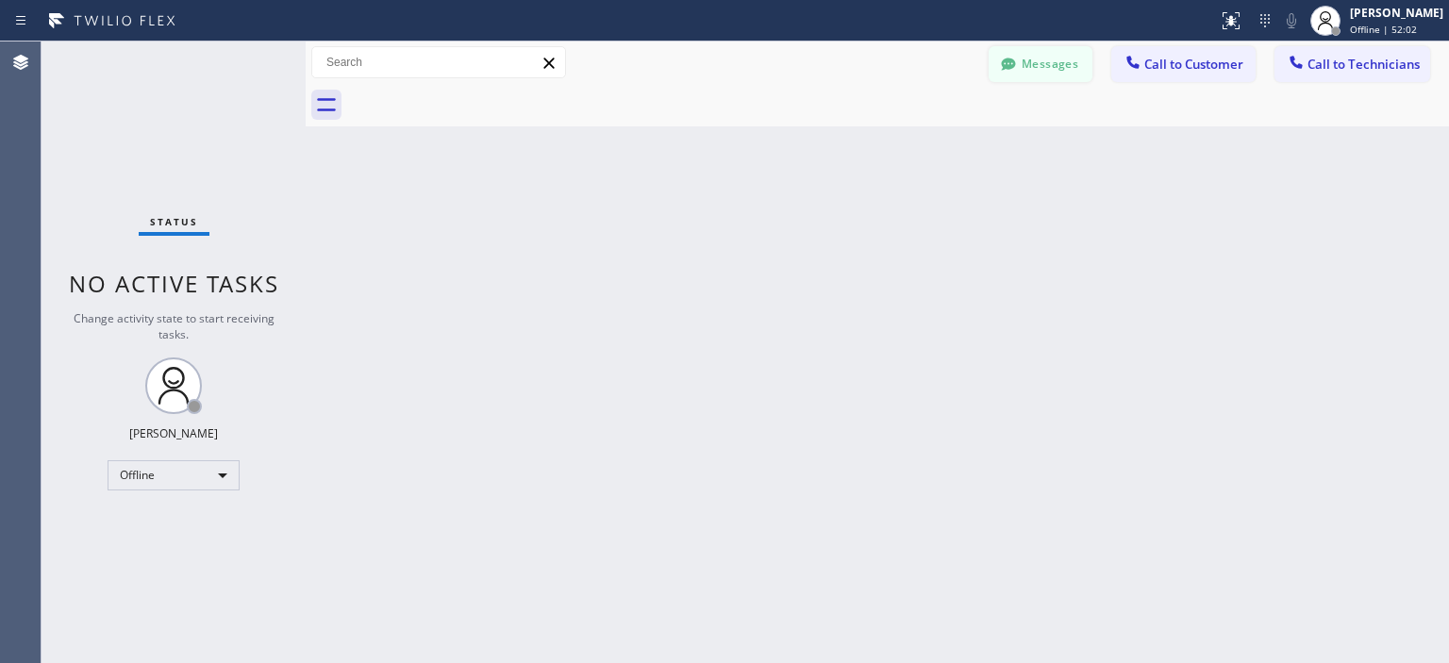  What do you see at coordinates (174, 222) in the screenshot?
I see `span: Status` at bounding box center [174, 222].